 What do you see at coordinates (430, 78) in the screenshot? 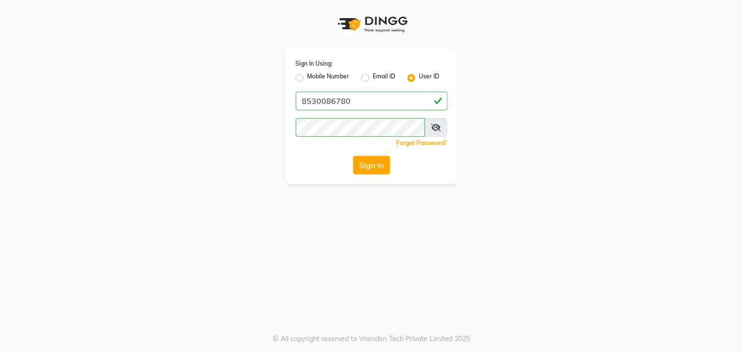
I see `label: User ID` at bounding box center [430, 78].